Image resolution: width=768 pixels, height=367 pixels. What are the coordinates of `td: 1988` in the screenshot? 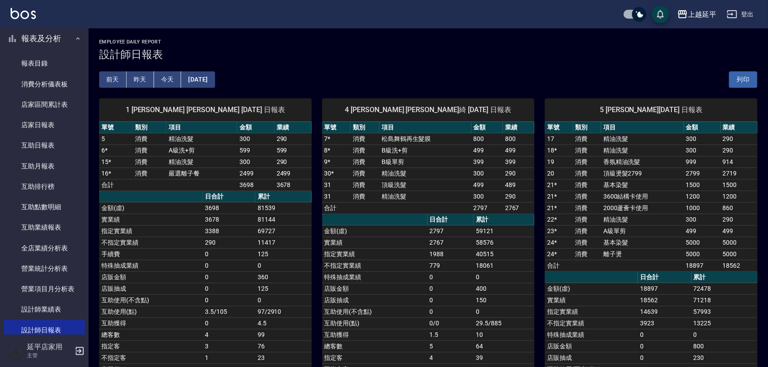 It's located at (451, 254).